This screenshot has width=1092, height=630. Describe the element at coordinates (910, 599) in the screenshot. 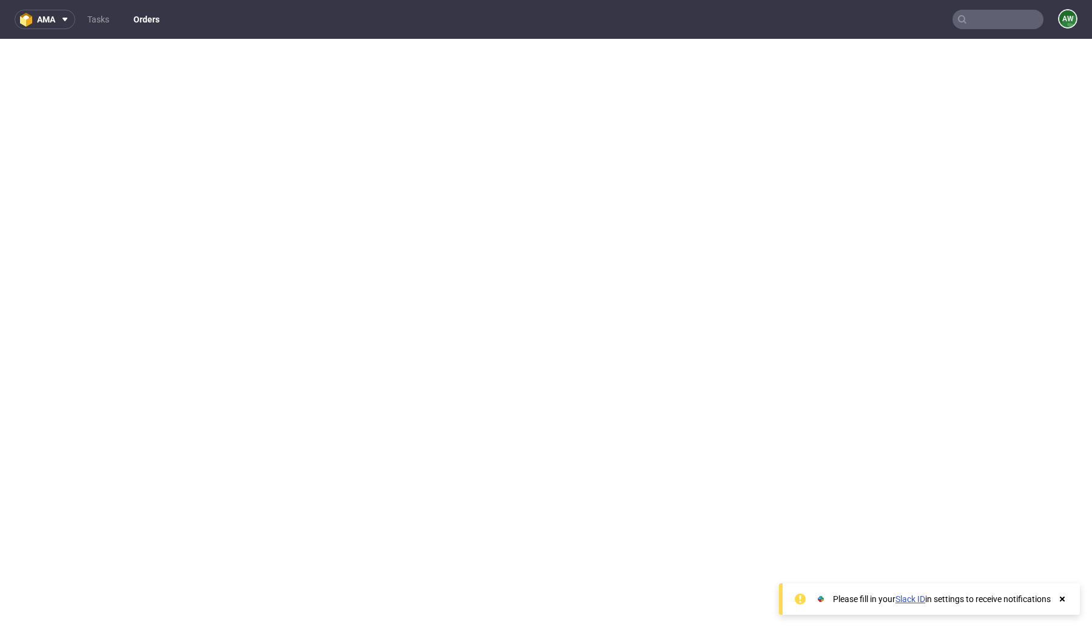

I see `a: Slack ID` at that location.